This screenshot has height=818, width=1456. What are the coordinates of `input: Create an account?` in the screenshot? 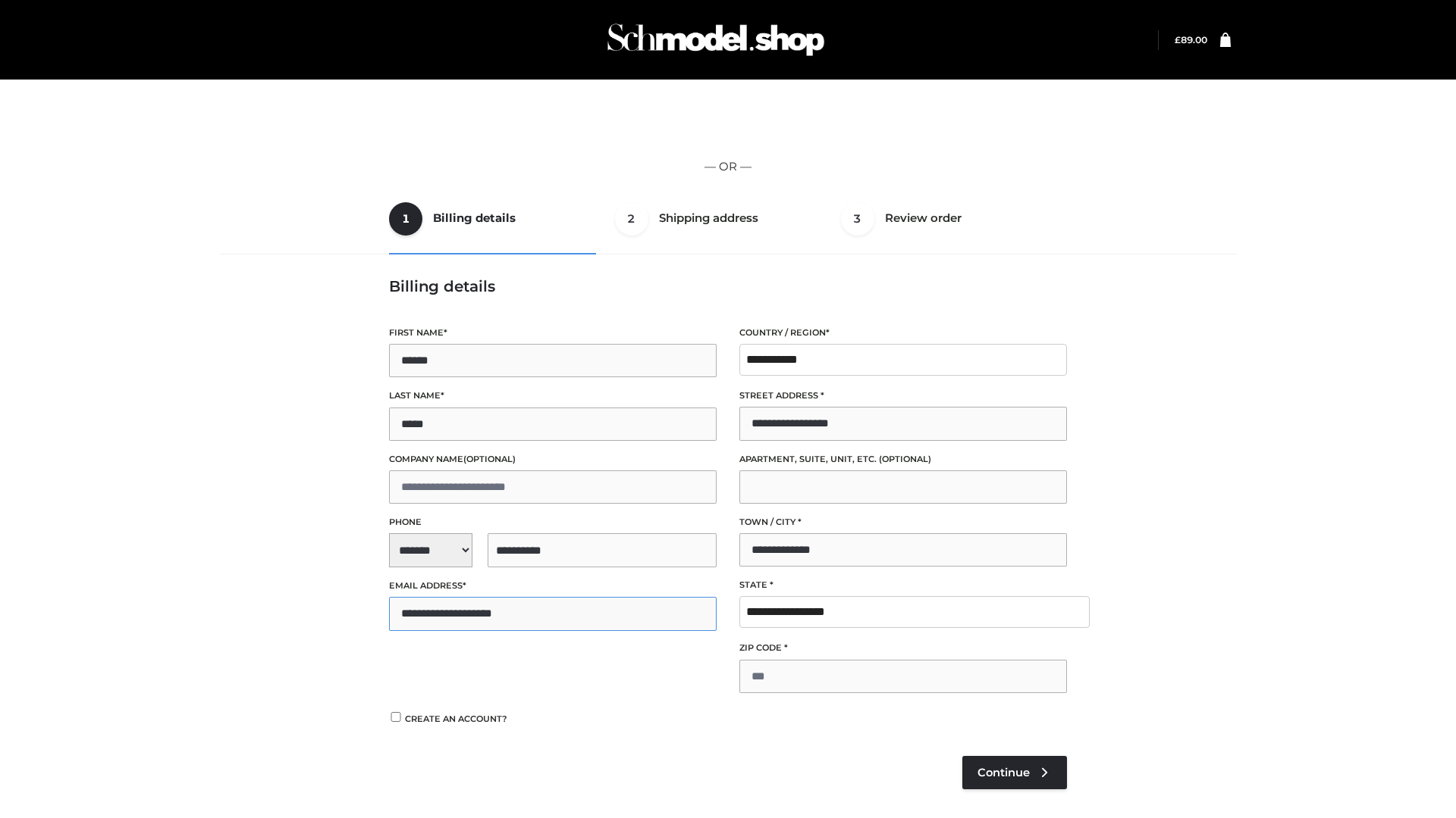 It's located at (395, 717).